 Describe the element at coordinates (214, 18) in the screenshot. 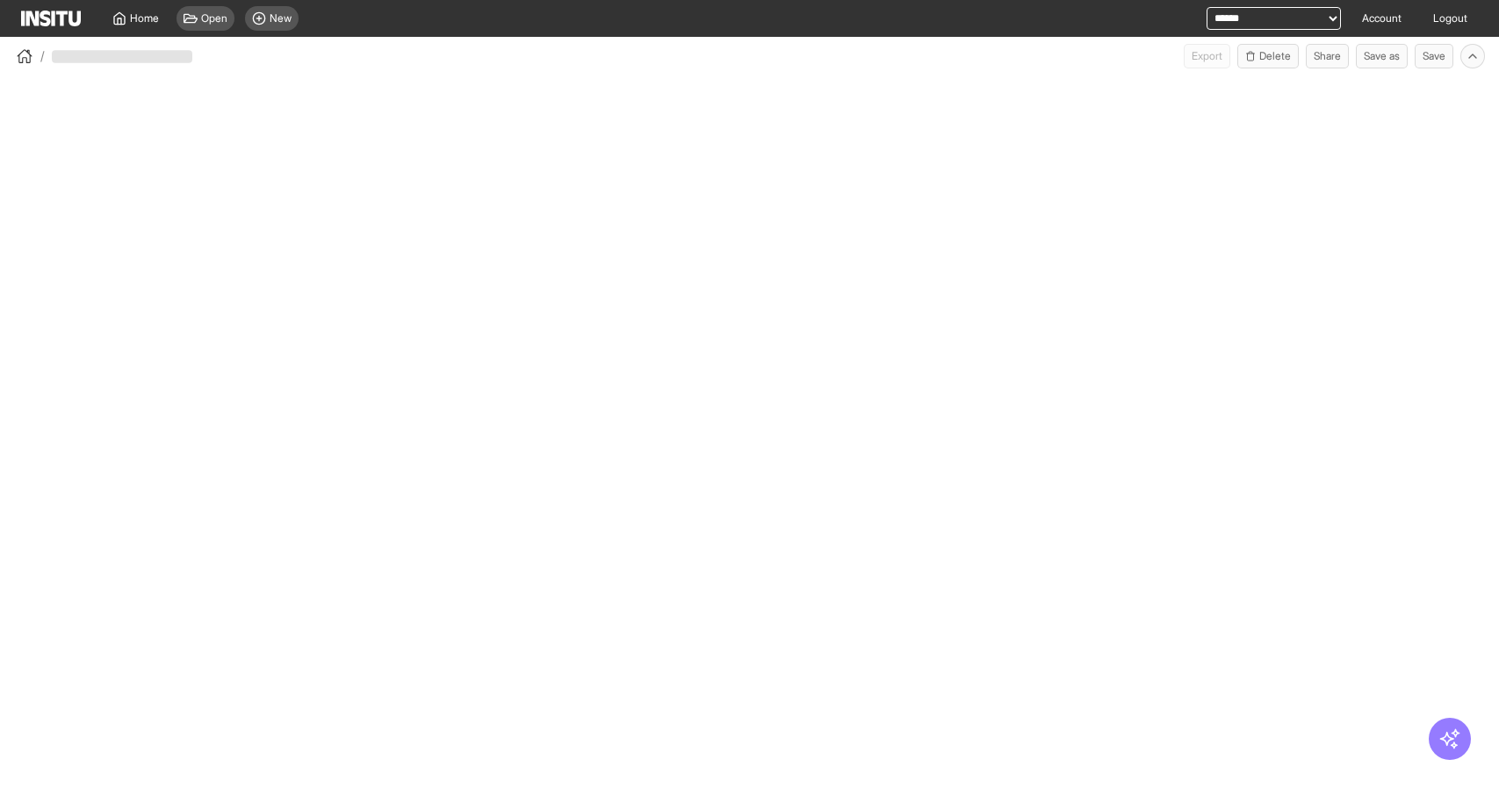

I see `span: Open` at that location.